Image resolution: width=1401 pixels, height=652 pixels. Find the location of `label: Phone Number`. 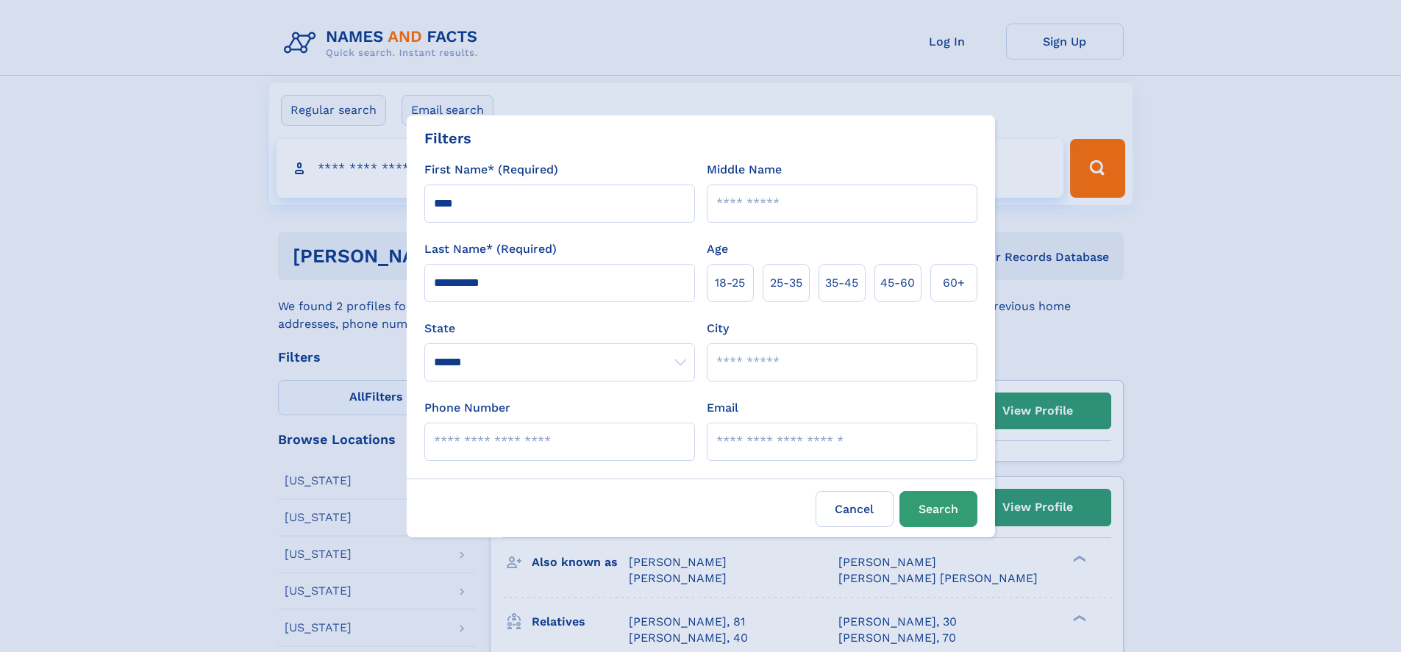

label: Phone Number is located at coordinates (467, 408).